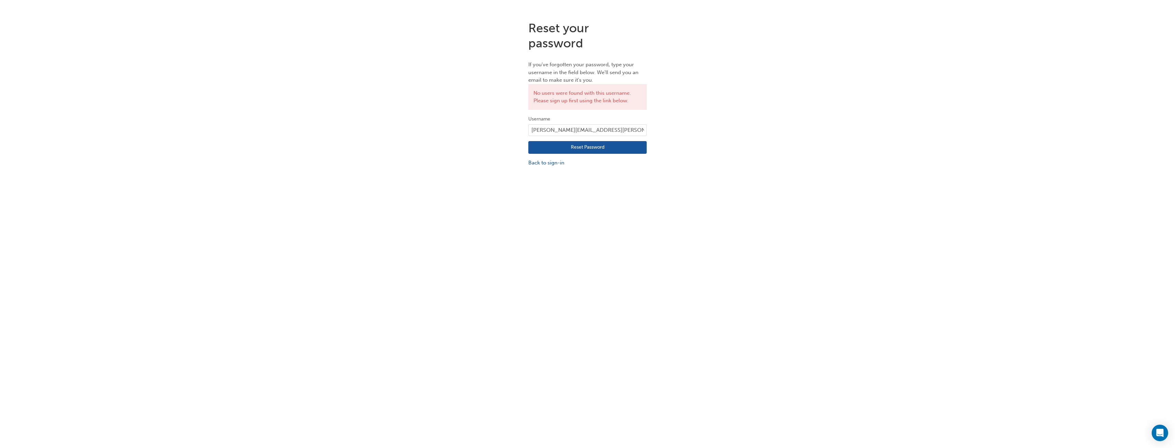  I want to click on a: Back to sign-in, so click(587, 163).